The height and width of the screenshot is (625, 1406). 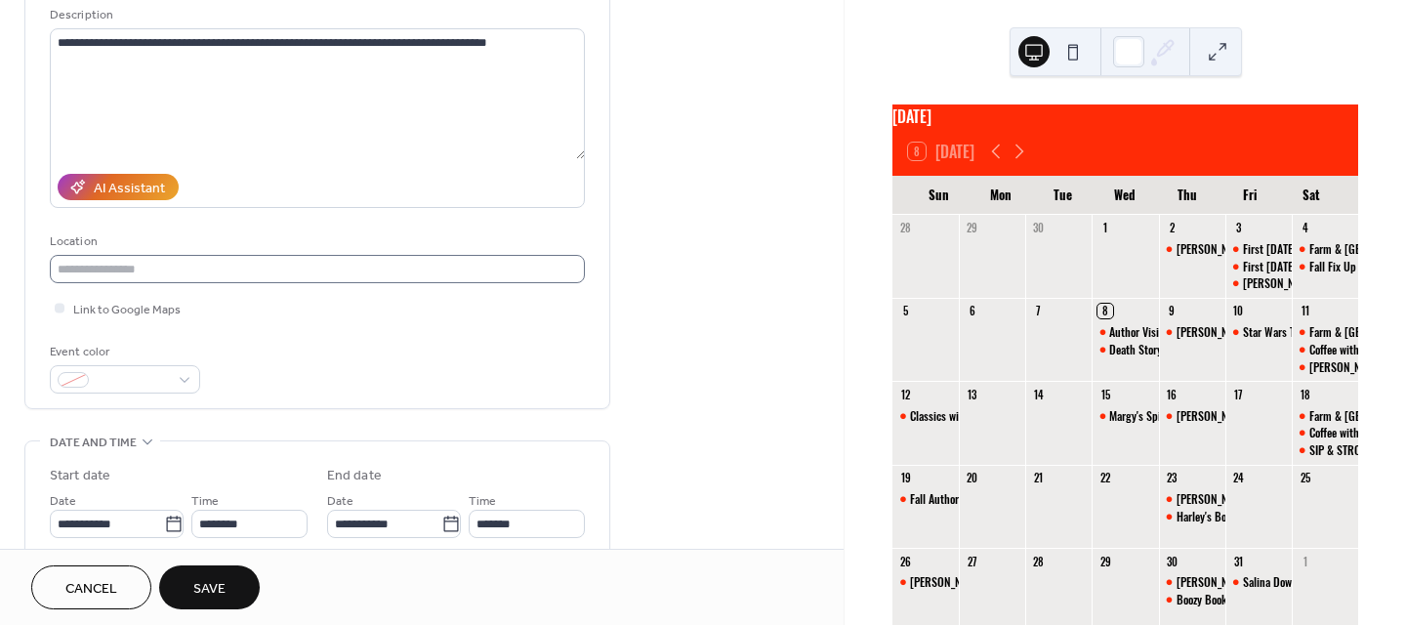 I want to click on div: Description, so click(x=315, y=15).